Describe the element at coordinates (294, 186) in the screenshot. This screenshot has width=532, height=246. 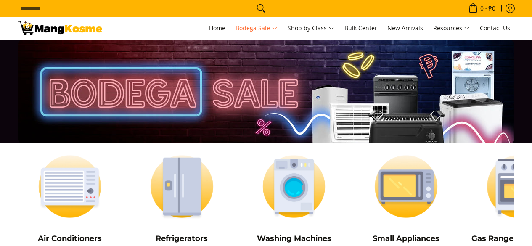
I see `img: Washing Machines` at that location.